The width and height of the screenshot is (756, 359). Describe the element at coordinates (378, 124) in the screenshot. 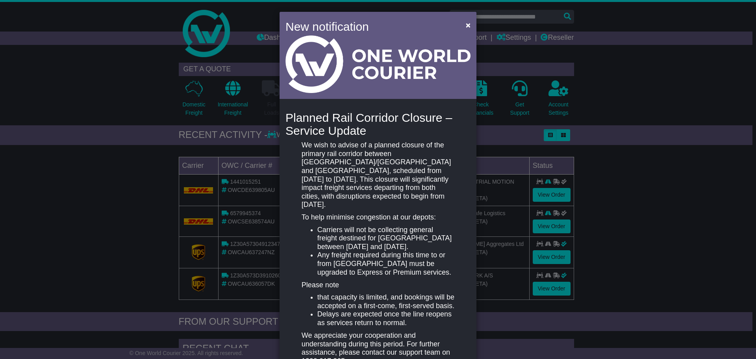

I see `h4: Planned Rail Corridor Closure – Service Update` at that location.